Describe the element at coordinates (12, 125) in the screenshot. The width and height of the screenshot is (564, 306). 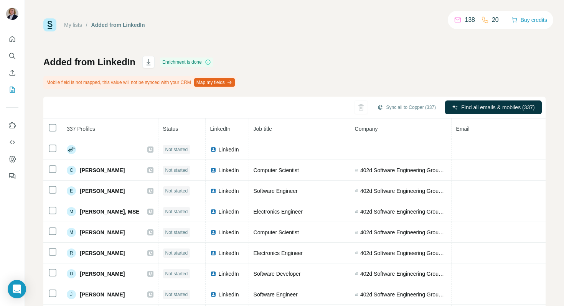
I see `button: Use Surfe on LinkedIn` at that location.